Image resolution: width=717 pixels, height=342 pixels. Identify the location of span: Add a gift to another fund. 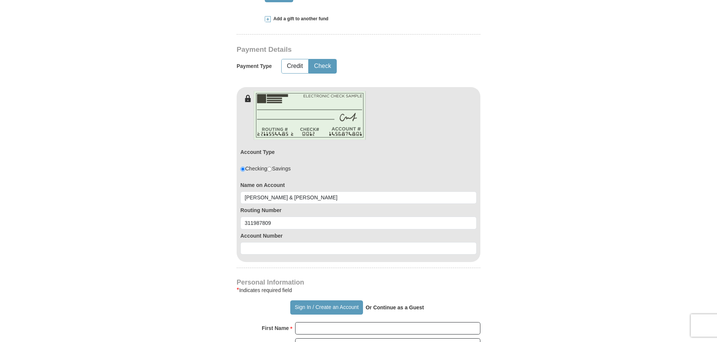
(300, 19).